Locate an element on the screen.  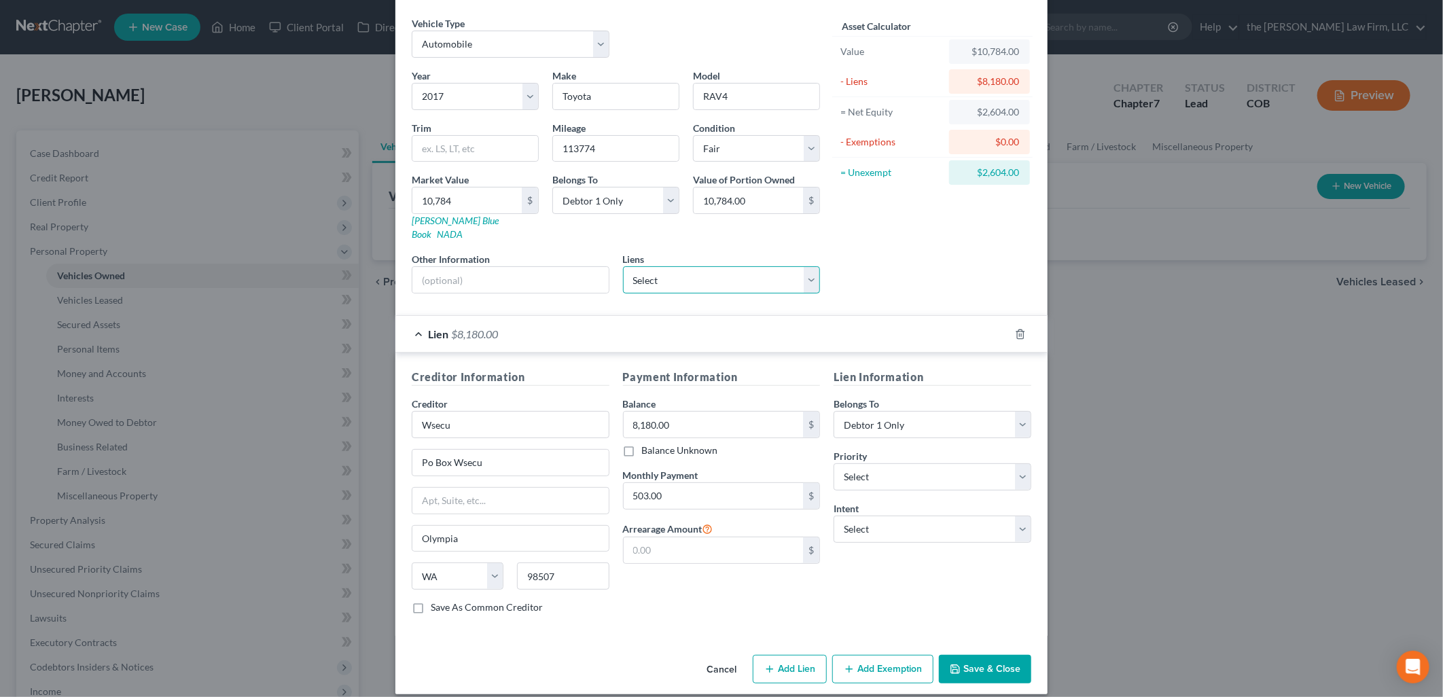
input: ex. LS, LT, etc is located at coordinates (475, 149).